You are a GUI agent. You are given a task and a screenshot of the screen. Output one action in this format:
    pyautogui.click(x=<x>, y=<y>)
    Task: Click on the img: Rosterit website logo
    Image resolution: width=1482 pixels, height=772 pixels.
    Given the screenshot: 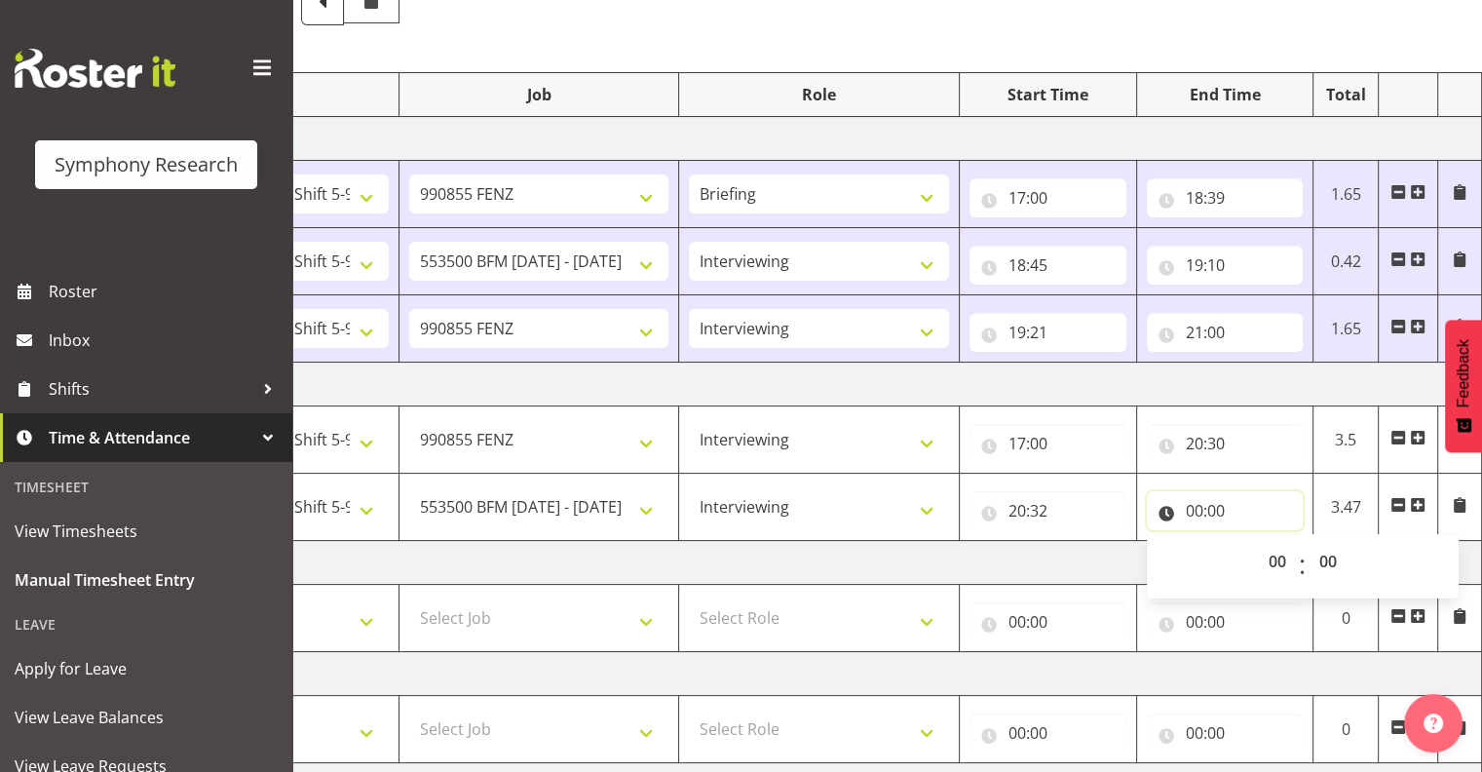 What is the action you would take?
    pyautogui.click(x=95, y=68)
    